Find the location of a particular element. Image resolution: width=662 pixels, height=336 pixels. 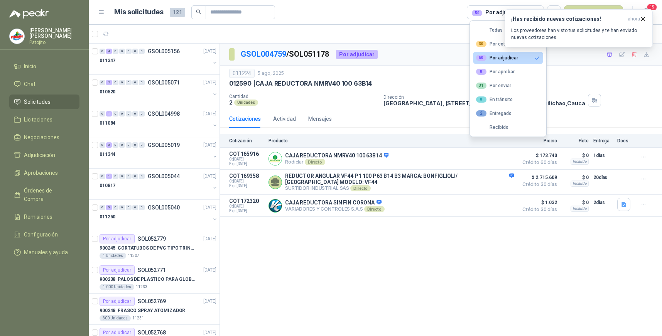

div: 1 Unidades is located at coordinates (113, 256).